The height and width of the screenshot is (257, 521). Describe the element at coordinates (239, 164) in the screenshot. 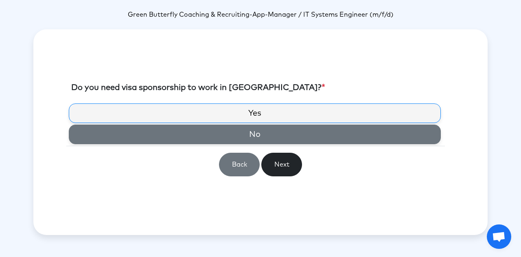

I see `button: Back` at that location.